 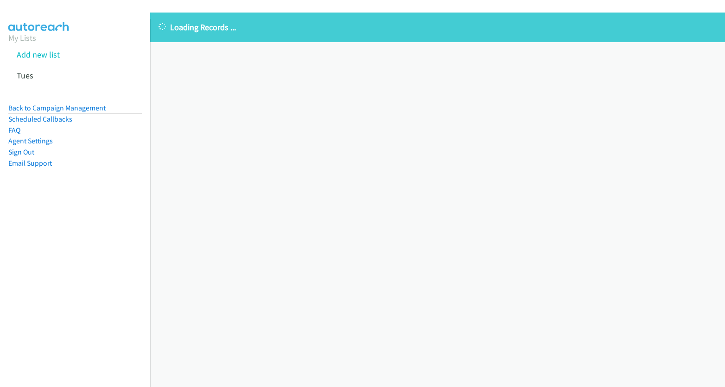 What do you see at coordinates (38, 54) in the screenshot?
I see `a: Add new list` at bounding box center [38, 54].